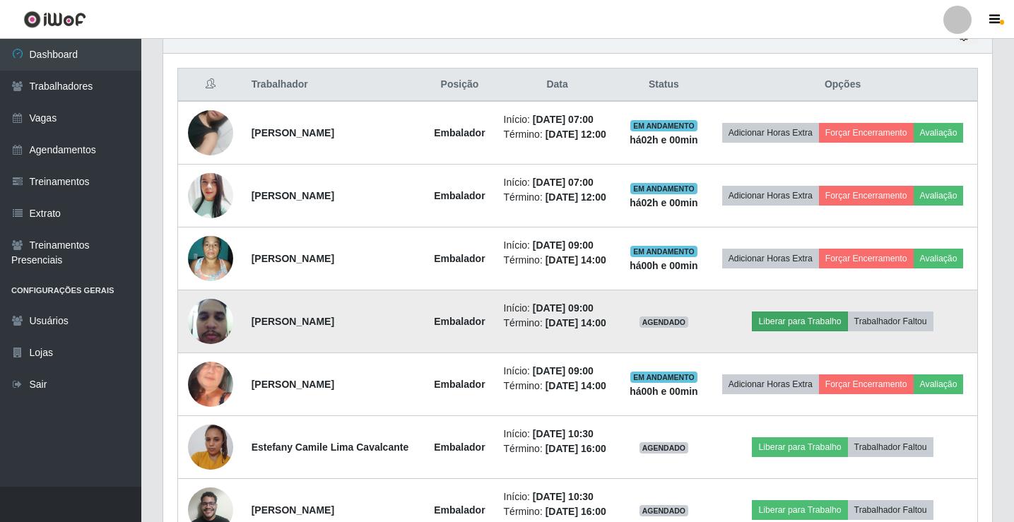  What do you see at coordinates (54, 19) in the screenshot?
I see `img: CoreUI Logo` at bounding box center [54, 19].